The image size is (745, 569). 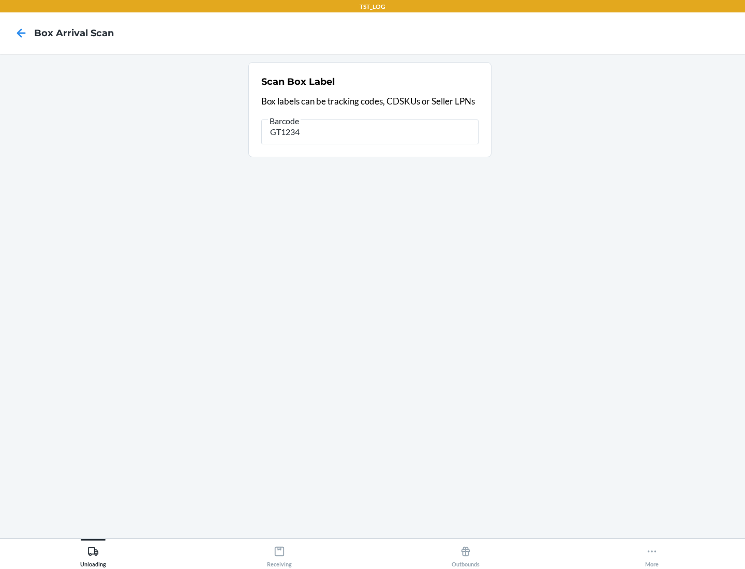 I want to click on button: More, so click(x=652, y=553).